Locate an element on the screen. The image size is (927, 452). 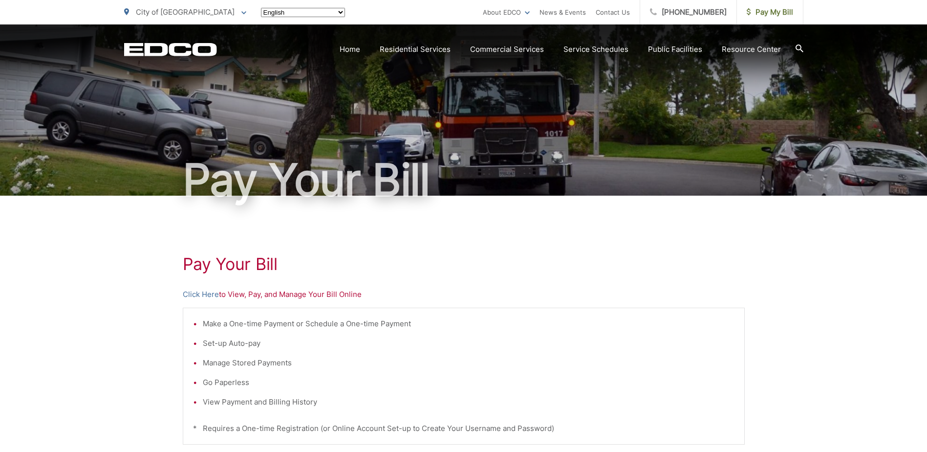
a: Resource Center is located at coordinates (751, 49).